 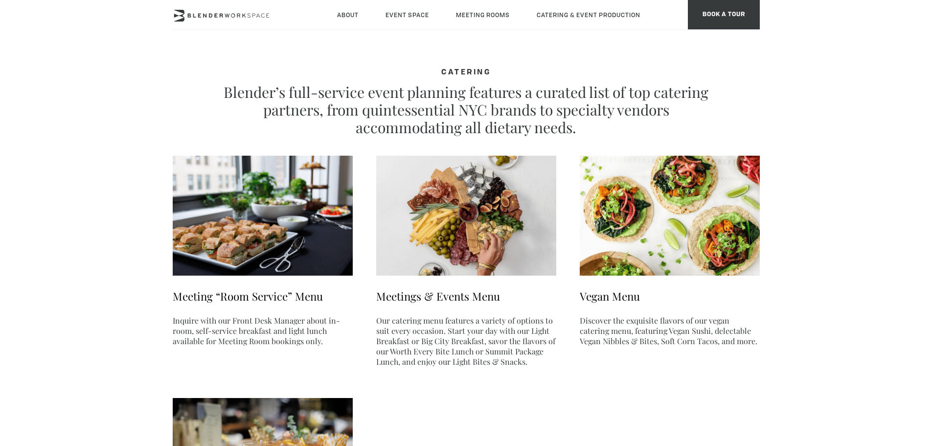 What do you see at coordinates (466, 110) in the screenshot?
I see `p: Blender’s full-service event planning features a curated list of top catering partners, from quin...` at bounding box center [466, 110].